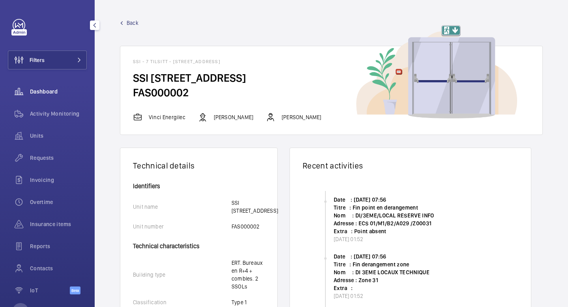  What do you see at coordinates (75, 291) in the screenshot?
I see `span: Beta` at bounding box center [75, 291].